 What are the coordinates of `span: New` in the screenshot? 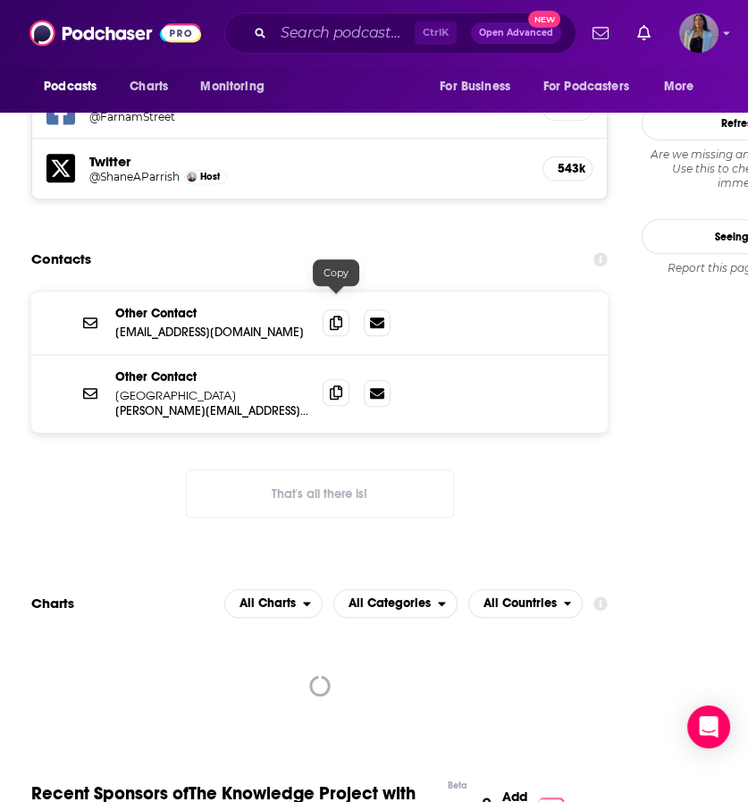 It's located at (544, 19).